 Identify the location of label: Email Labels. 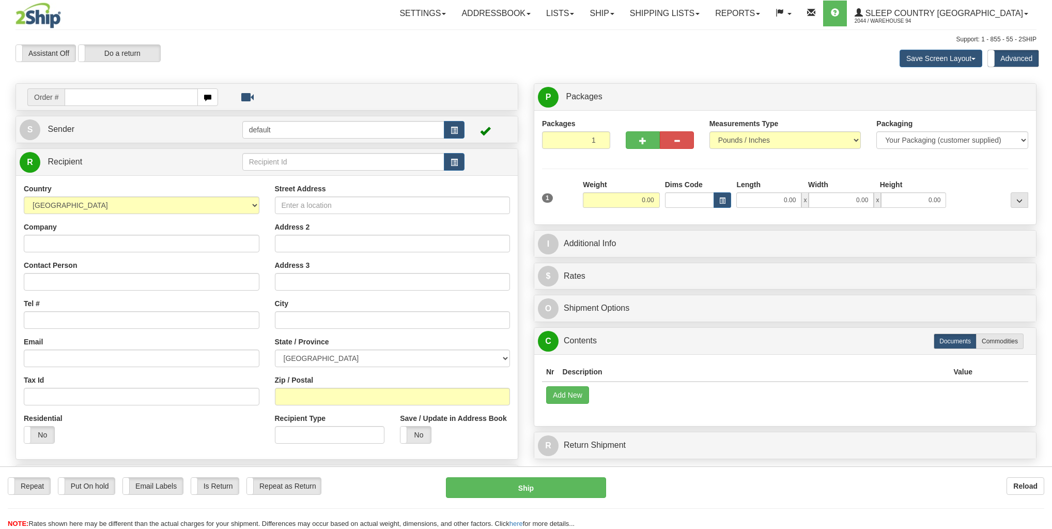
(153, 486).